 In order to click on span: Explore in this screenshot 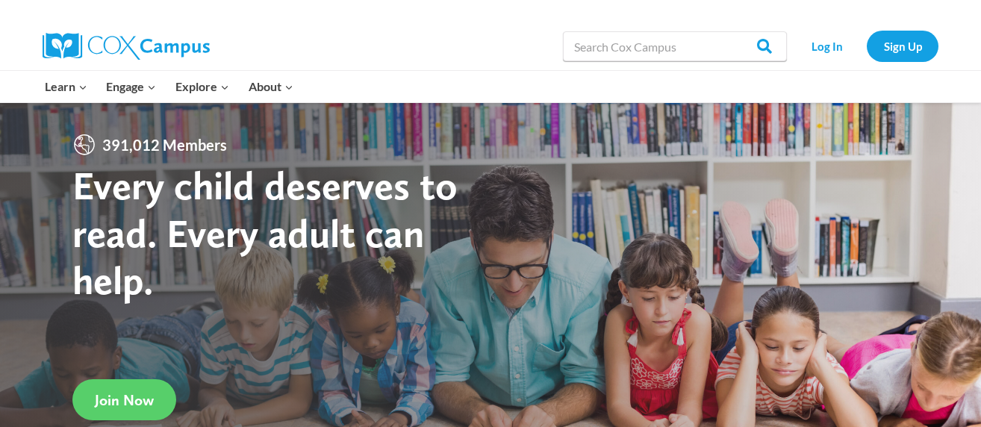, I will do `click(202, 87)`.